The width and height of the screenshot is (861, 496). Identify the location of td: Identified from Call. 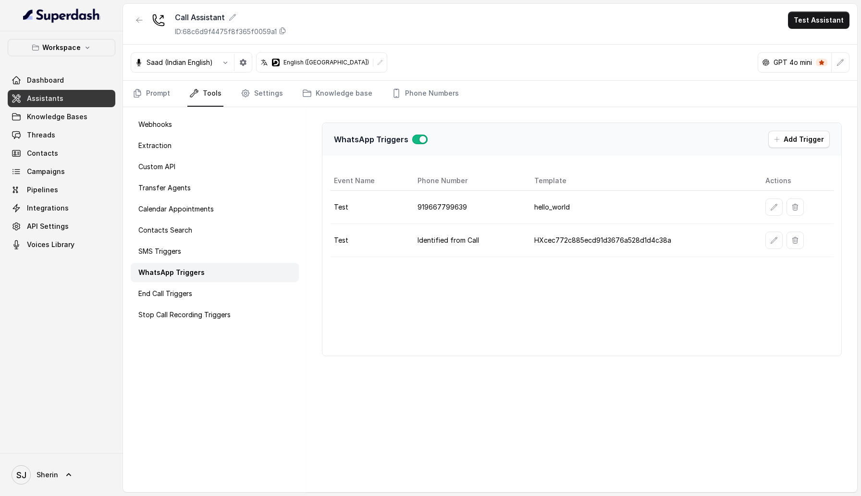
(468, 240).